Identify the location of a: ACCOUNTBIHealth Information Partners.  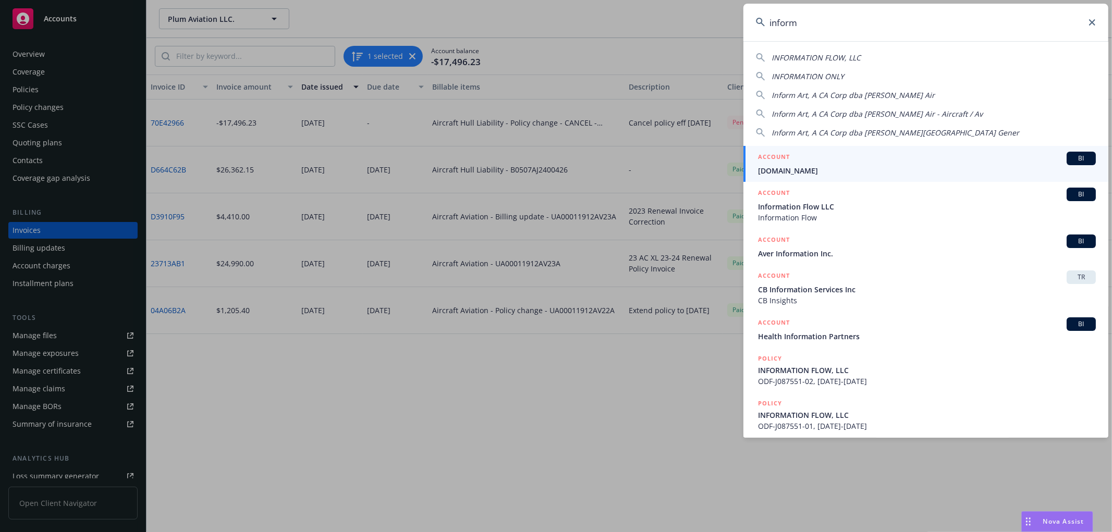
(926, 330).